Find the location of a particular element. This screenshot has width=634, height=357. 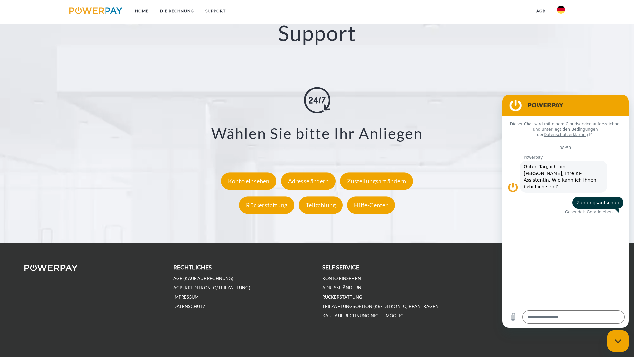

svg: (wird in einer neuen Registerkarte geöffnet) is located at coordinates (88, 40).